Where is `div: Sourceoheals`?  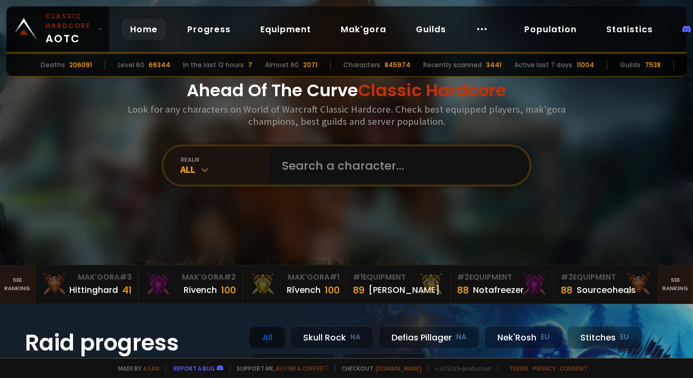
div: Sourceoheals is located at coordinates (607, 290).